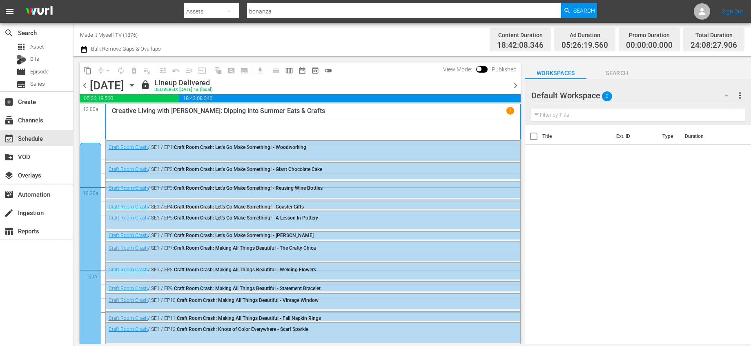 This screenshot has width=751, height=346. Describe the element at coordinates (315, 71) in the screenshot. I see `span: View Backup` at that location.